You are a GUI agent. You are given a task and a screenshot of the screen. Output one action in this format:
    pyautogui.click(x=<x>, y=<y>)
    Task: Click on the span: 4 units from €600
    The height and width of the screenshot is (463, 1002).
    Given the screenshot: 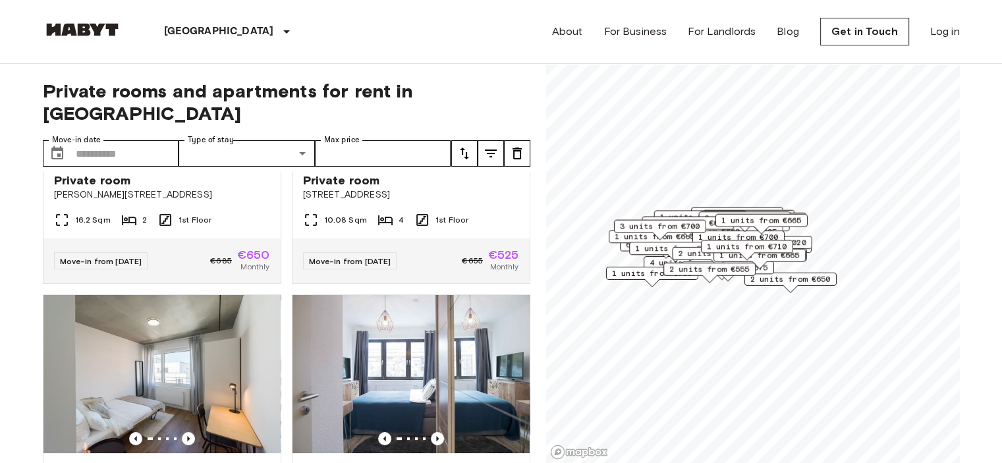 What is the action you would take?
    pyautogui.click(x=690, y=263)
    